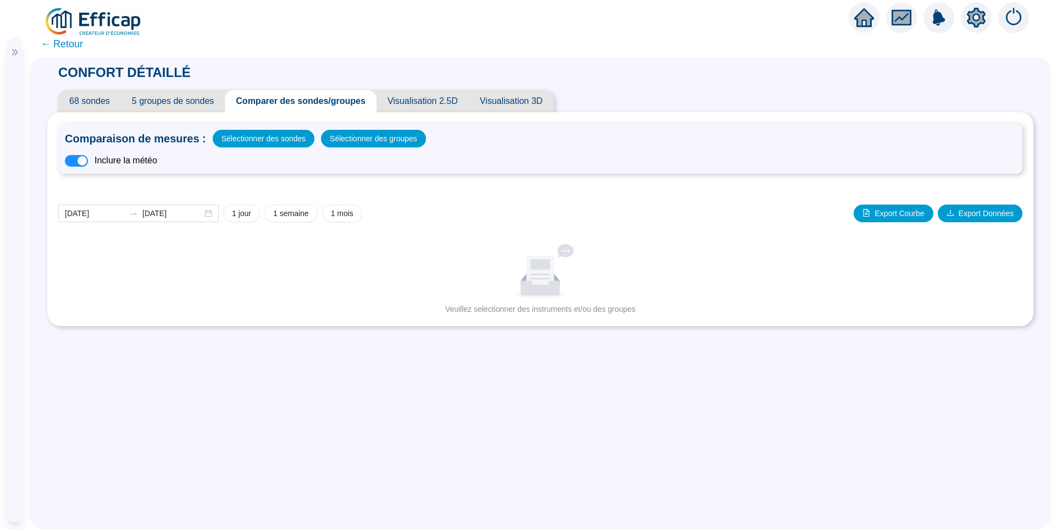  Describe the element at coordinates (986, 213) in the screenshot. I see `span: Export Données` at that location.